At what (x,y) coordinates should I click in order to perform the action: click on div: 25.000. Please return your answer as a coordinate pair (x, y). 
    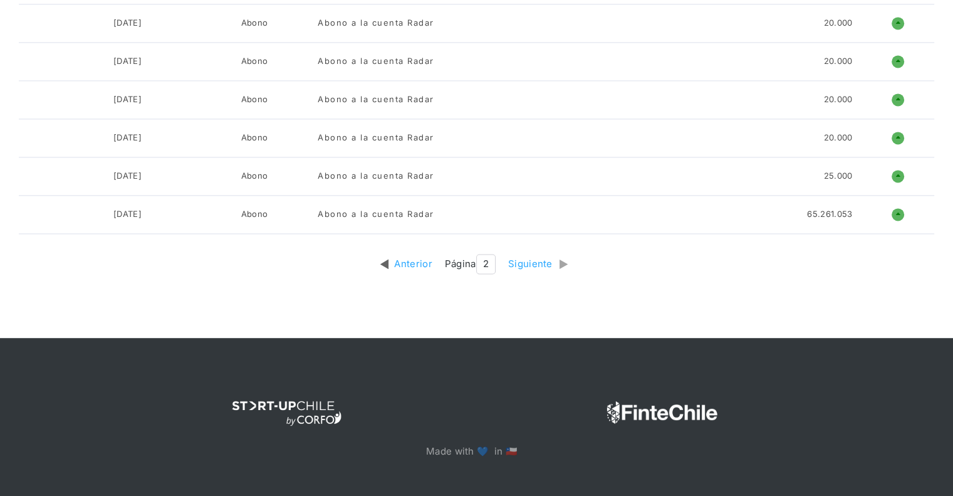
    Looking at the image, I should click on (838, 176).